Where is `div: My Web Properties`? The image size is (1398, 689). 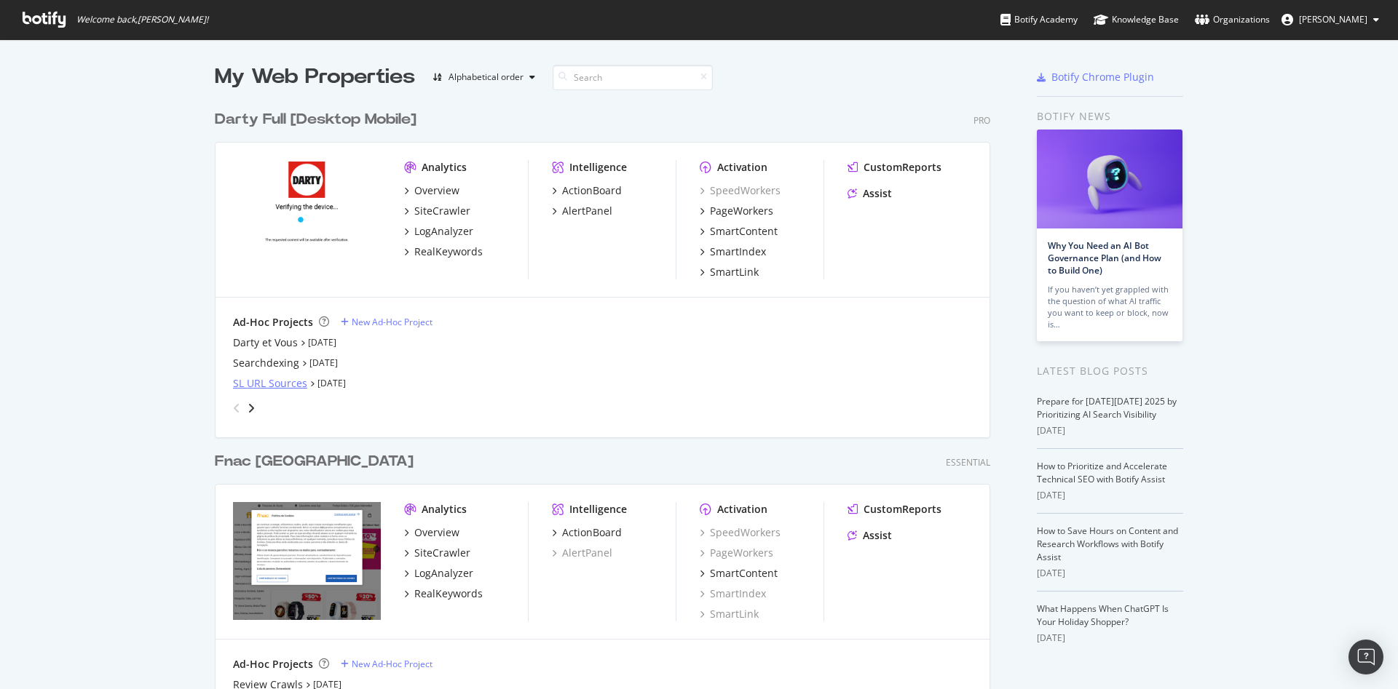 div: My Web Properties is located at coordinates (314, 77).